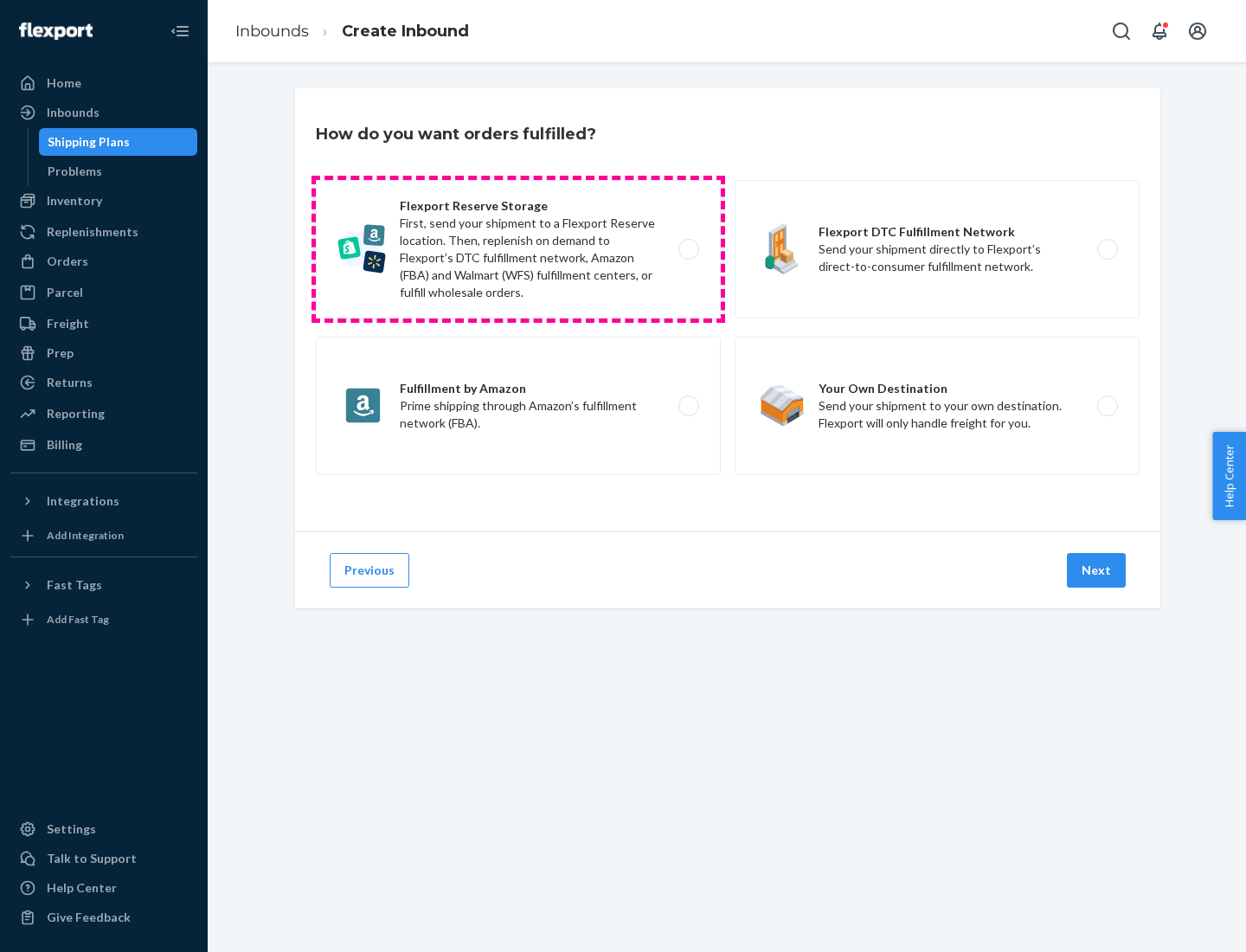  What do you see at coordinates (180, 31) in the screenshot?
I see `button: Close Navigation` at bounding box center [180, 31].